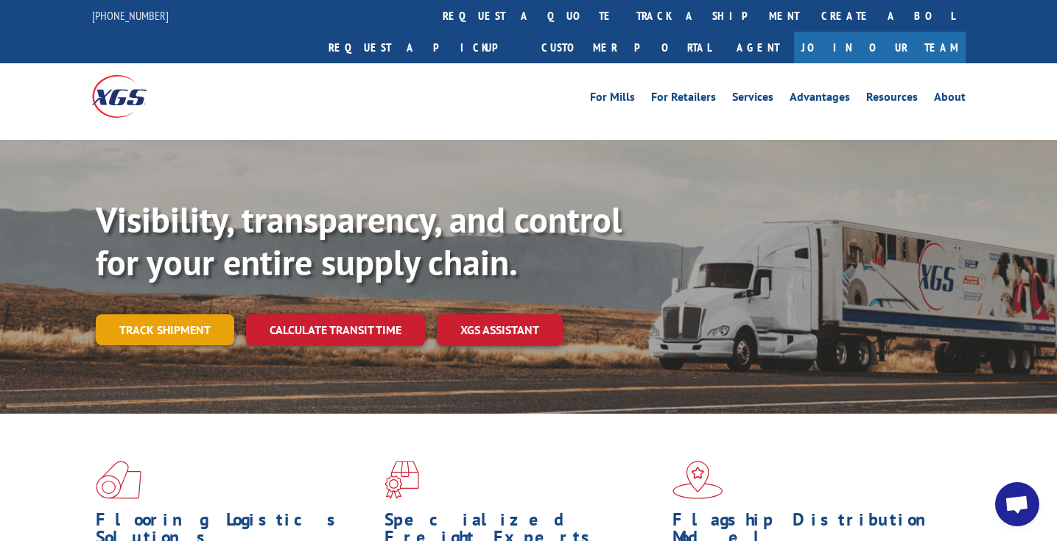 Image resolution: width=1057 pixels, height=541 pixels. What do you see at coordinates (335, 330) in the screenshot?
I see `a: Calculate transit time` at bounding box center [335, 330].